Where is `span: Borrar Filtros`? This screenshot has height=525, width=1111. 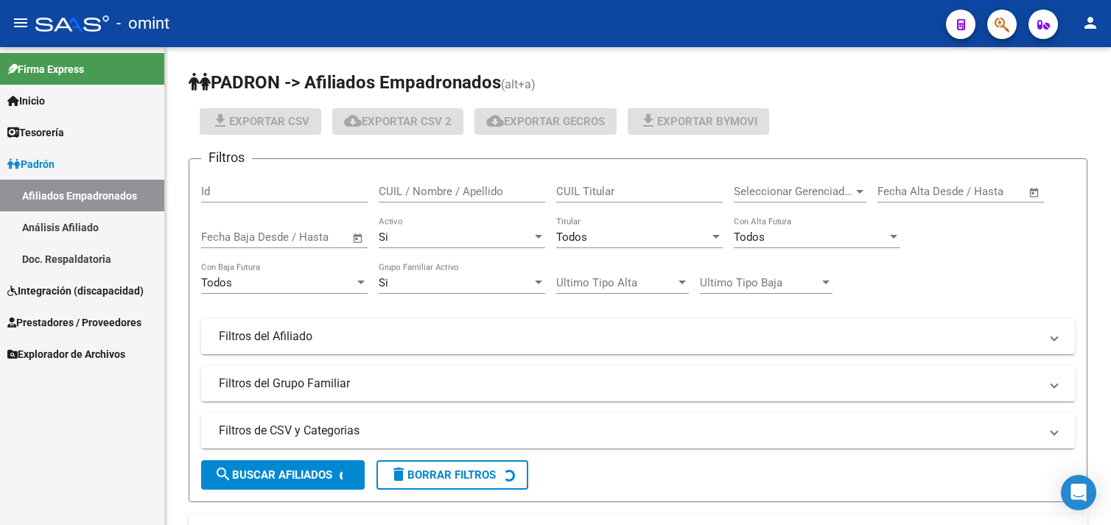 span: Borrar Filtros is located at coordinates (443, 475).